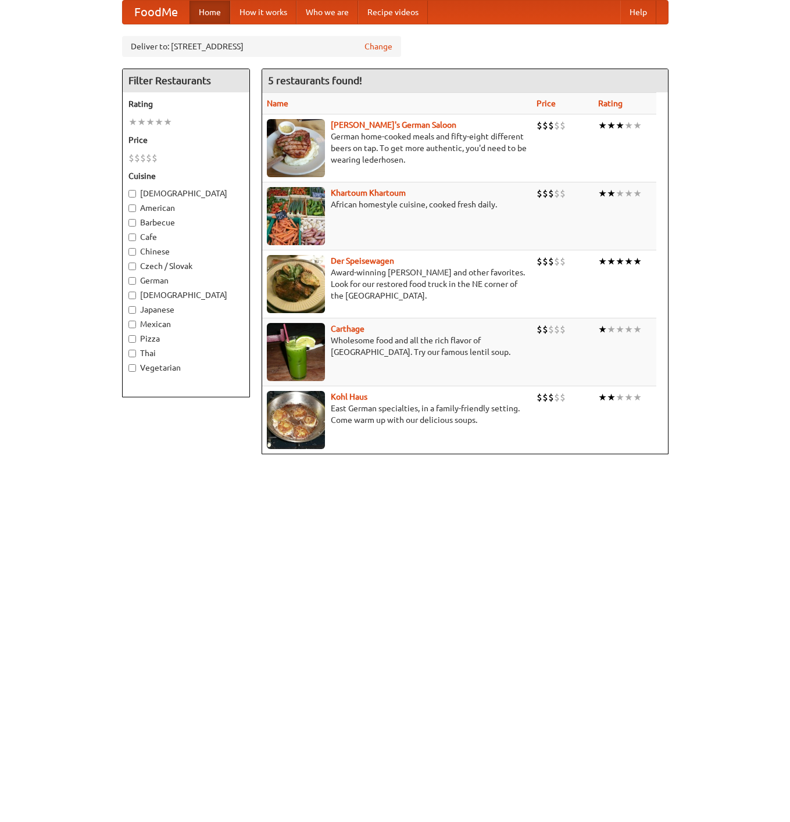  Describe the element at coordinates (186, 140) in the screenshot. I see `h5: Price` at that location.